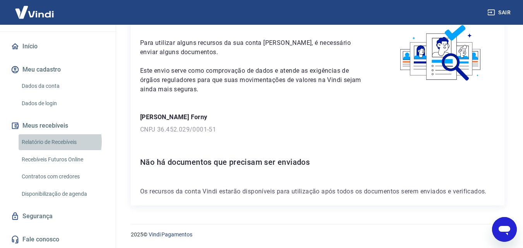  I want to click on p: Os recursos da conta Vindi estarão disponíveis para utilização após todos os documentos serem env..., so click(318, 192).